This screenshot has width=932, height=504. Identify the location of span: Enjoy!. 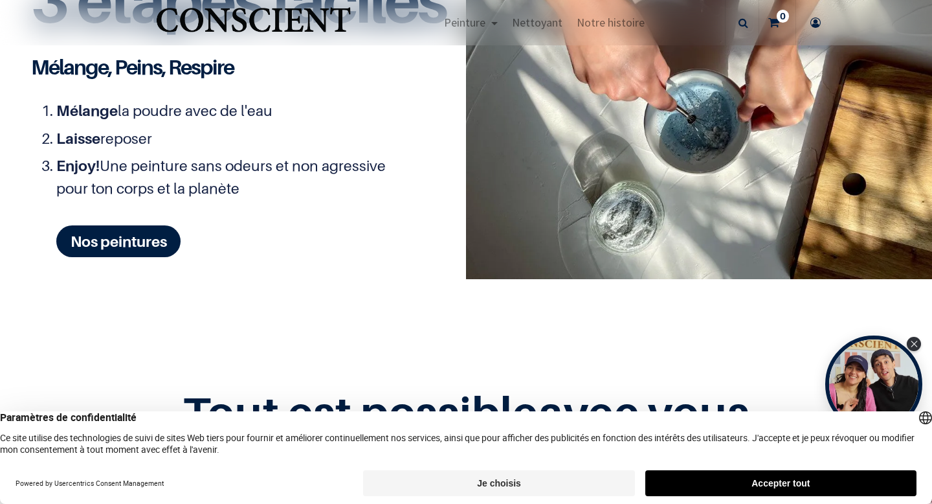
(78, 165).